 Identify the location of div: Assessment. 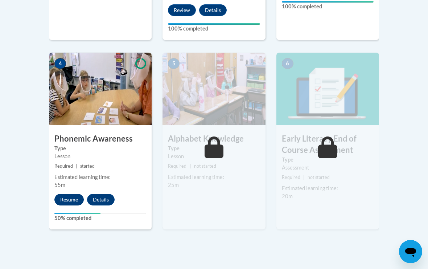
(328, 168).